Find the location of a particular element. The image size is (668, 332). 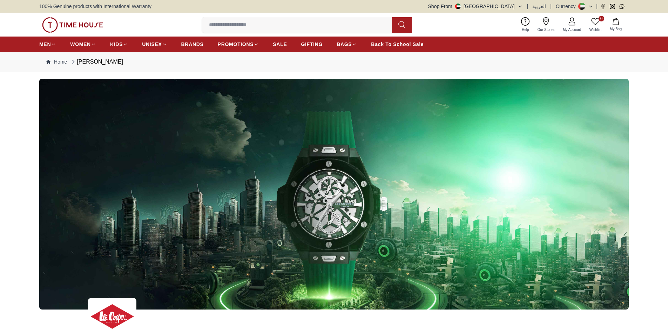

span: 0 is located at coordinates (602, 19).